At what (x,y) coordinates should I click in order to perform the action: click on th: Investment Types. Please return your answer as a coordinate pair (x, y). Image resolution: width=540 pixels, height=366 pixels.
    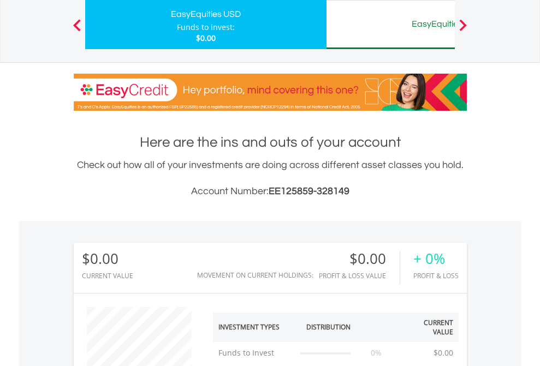
    Looking at the image, I should click on (254, 328).